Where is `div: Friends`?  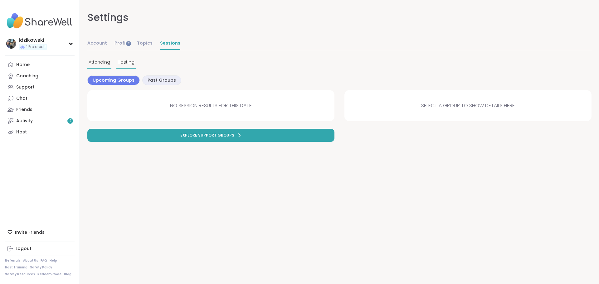 div: Friends is located at coordinates (24, 110).